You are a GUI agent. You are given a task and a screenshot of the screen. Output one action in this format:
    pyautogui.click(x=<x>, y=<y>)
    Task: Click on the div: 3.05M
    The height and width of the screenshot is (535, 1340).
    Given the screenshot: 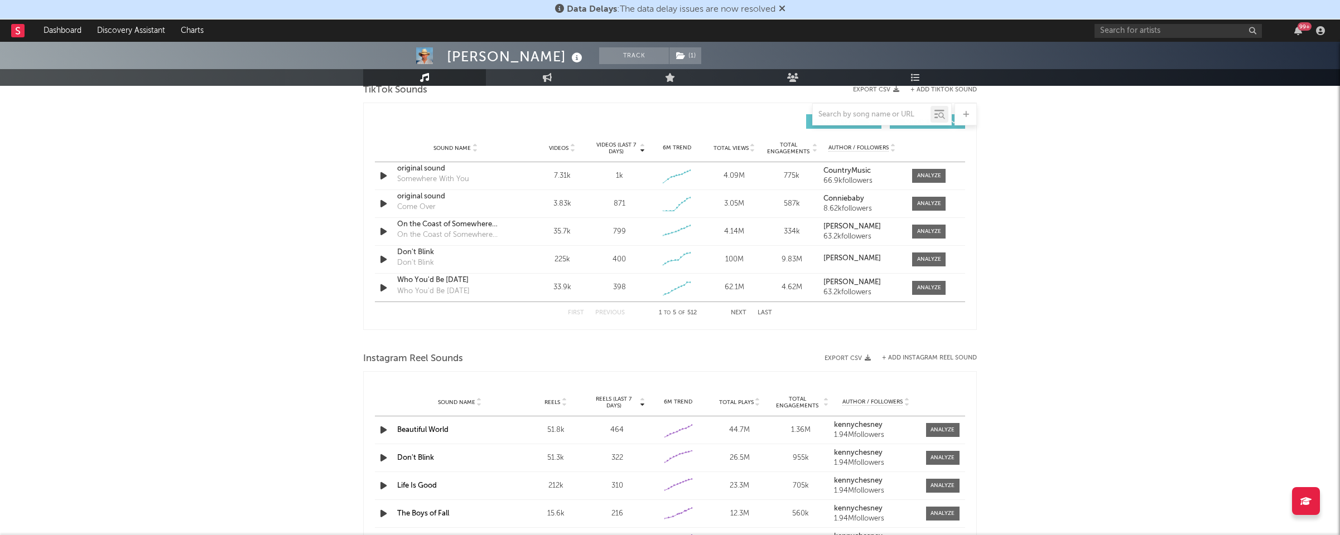 What is the action you would take?
    pyautogui.click(x=734, y=204)
    